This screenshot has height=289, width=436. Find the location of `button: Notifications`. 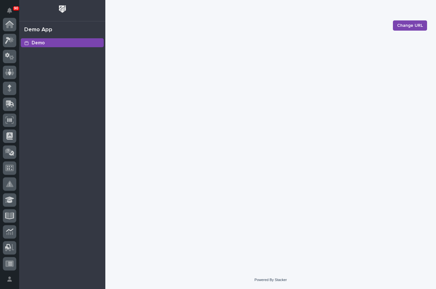

button: Notifications is located at coordinates (10, 11).